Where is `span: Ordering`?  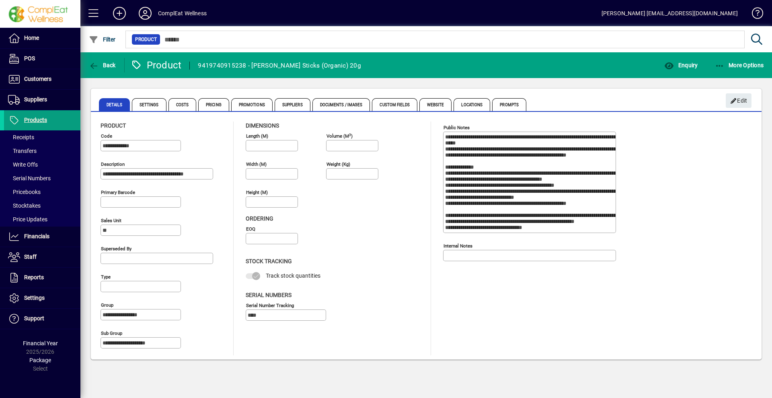
span: Ordering is located at coordinates (259, 218).